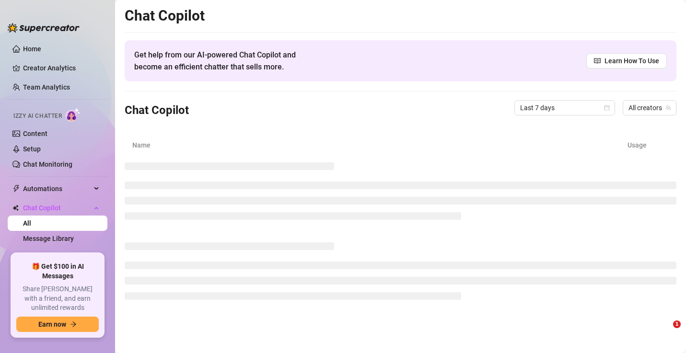 Image resolution: width=686 pixels, height=353 pixels. What do you see at coordinates (380, 145) in the screenshot?
I see `article: Name` at bounding box center [380, 145].